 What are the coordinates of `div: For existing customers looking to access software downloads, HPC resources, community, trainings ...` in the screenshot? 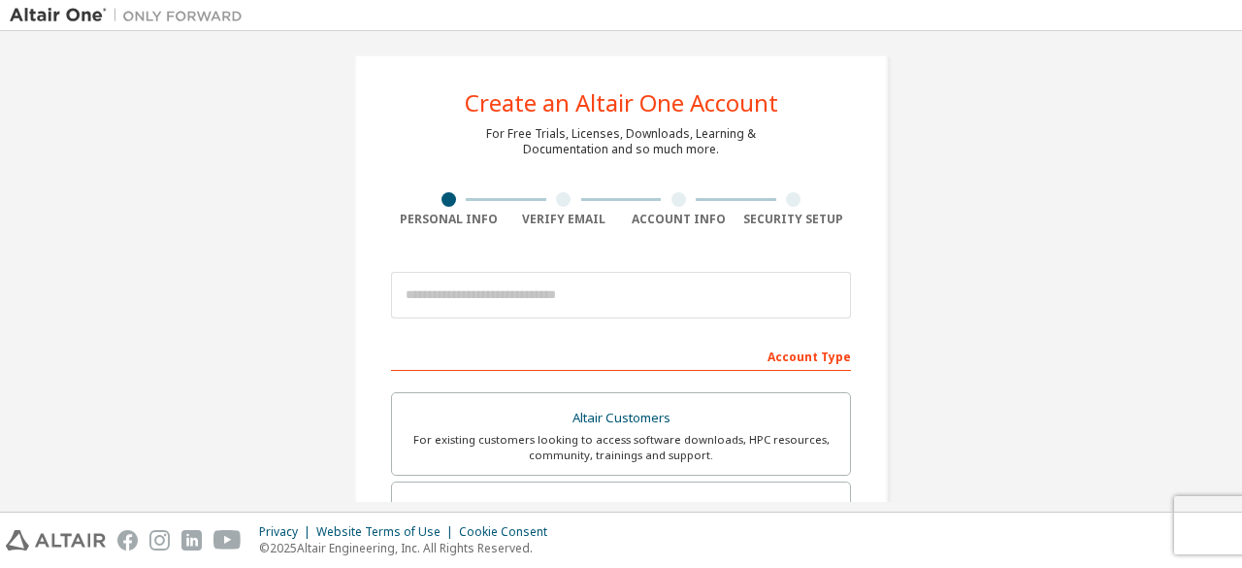 It's located at (621, 447).